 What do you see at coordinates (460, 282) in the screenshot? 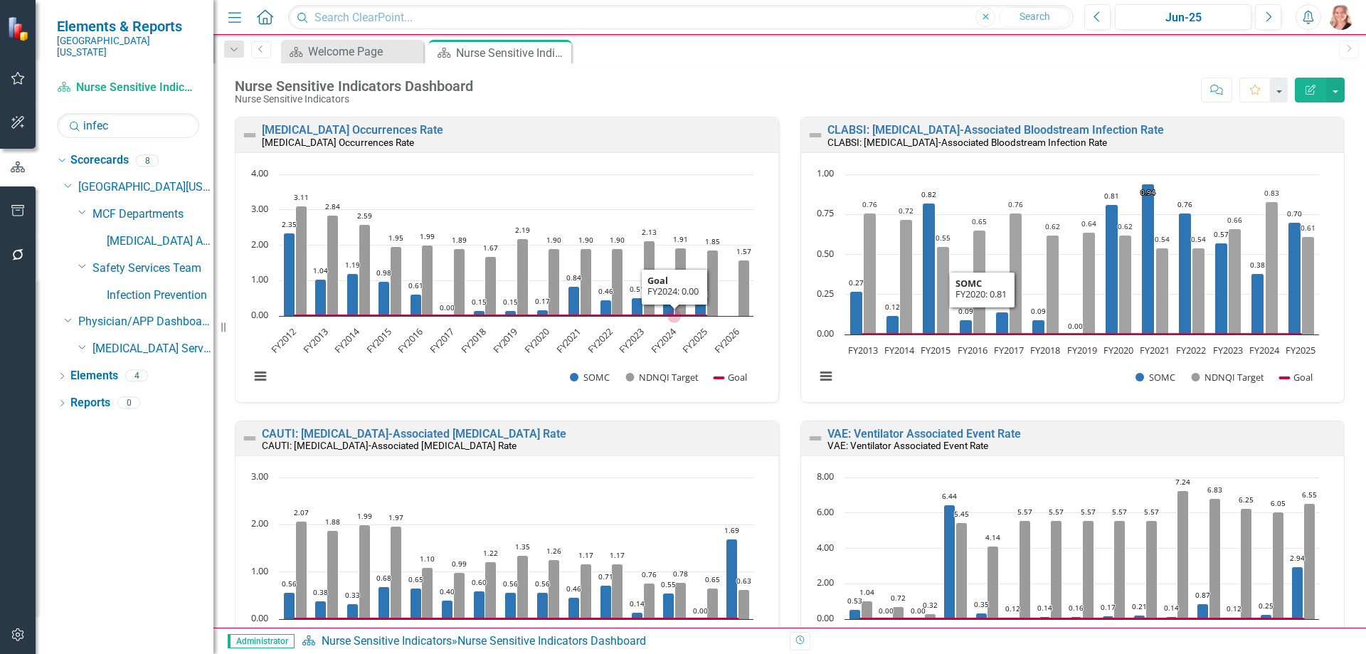
I see `path: FY2017, 1.89. NDNQI Target.` at bounding box center [460, 282].